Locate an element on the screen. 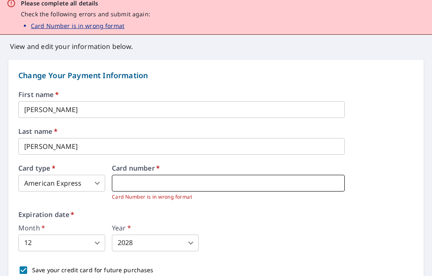 This screenshot has height=276, width=432. div: 2028 is located at coordinates (155, 243).